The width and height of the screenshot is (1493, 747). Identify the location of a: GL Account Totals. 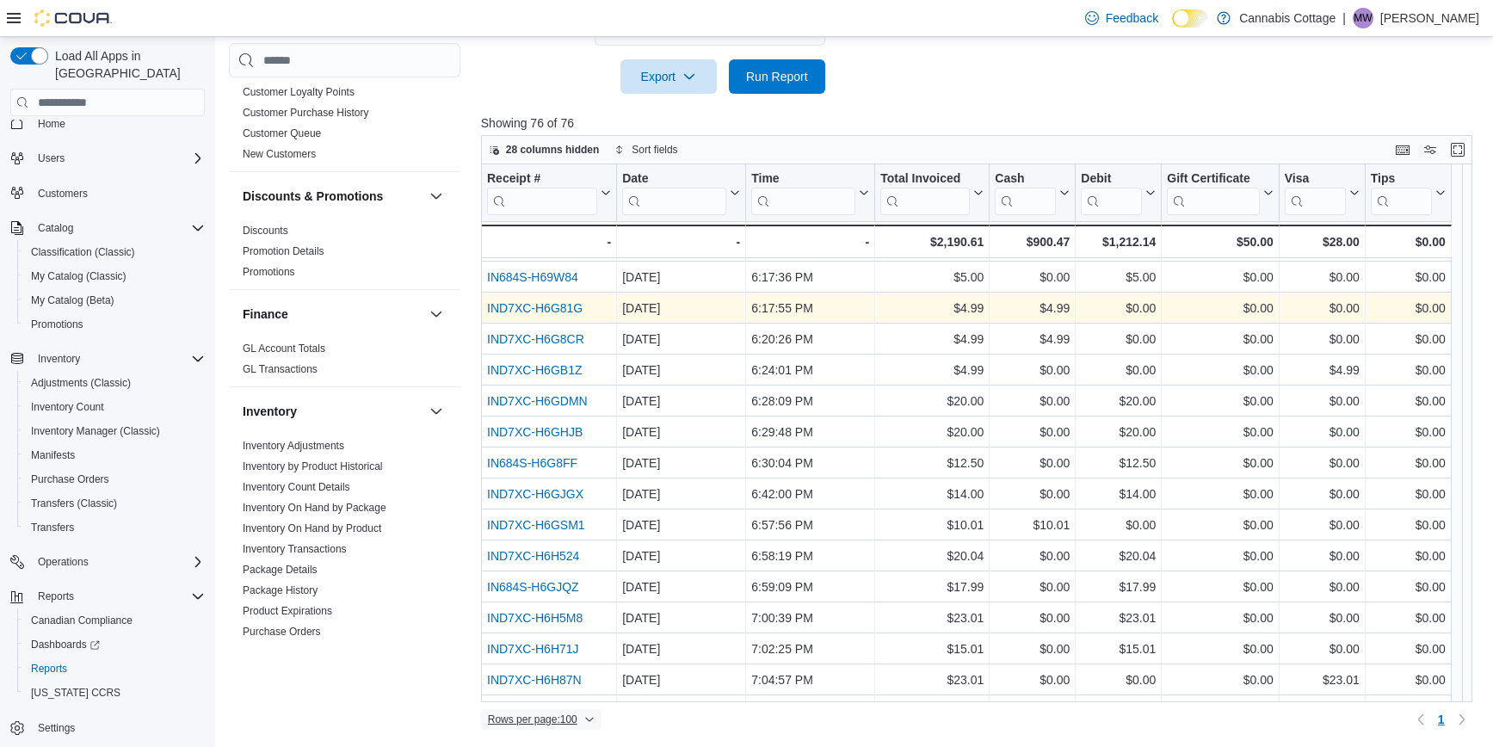
(284, 349).